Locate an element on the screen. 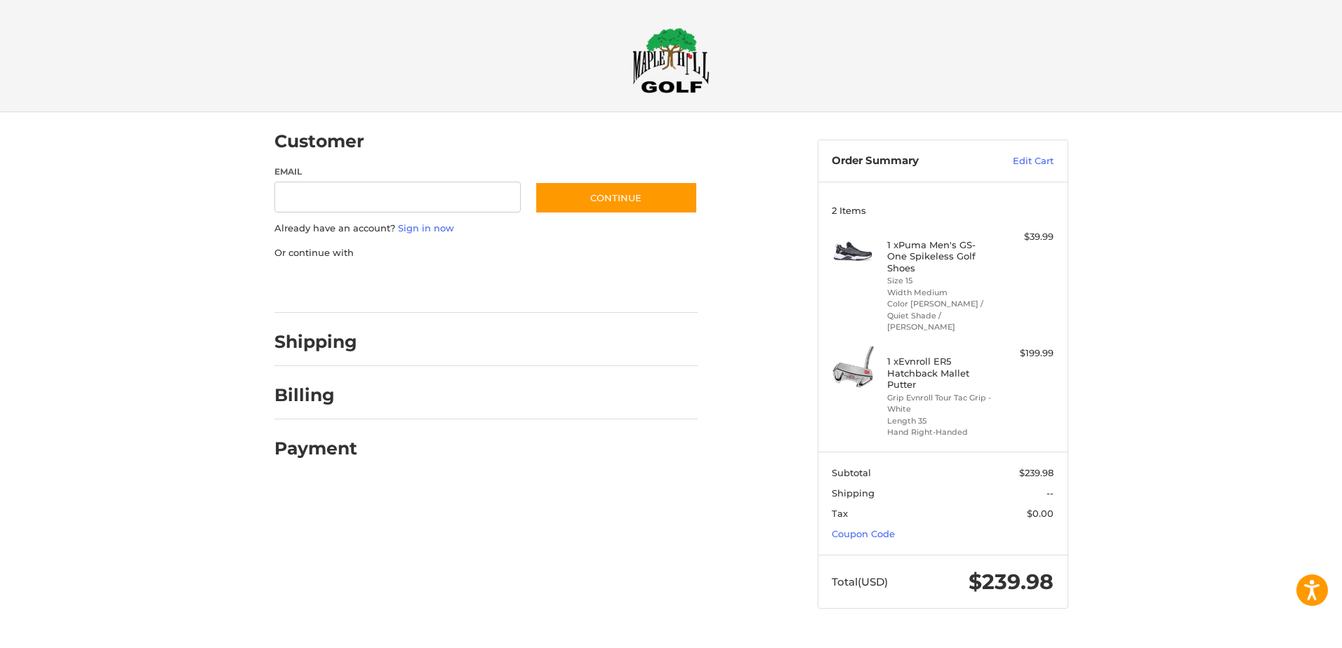  h2: Shipping is located at coordinates (316, 342).